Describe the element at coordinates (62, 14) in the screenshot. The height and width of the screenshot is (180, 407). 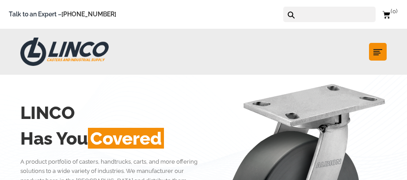
I see `span: Talk to an Expert –` at that location.